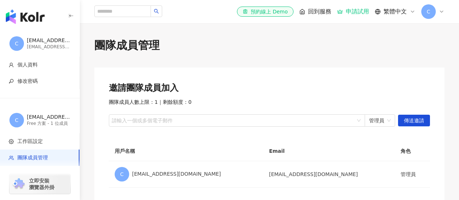  I want to click on th: 角色, so click(412, 151).